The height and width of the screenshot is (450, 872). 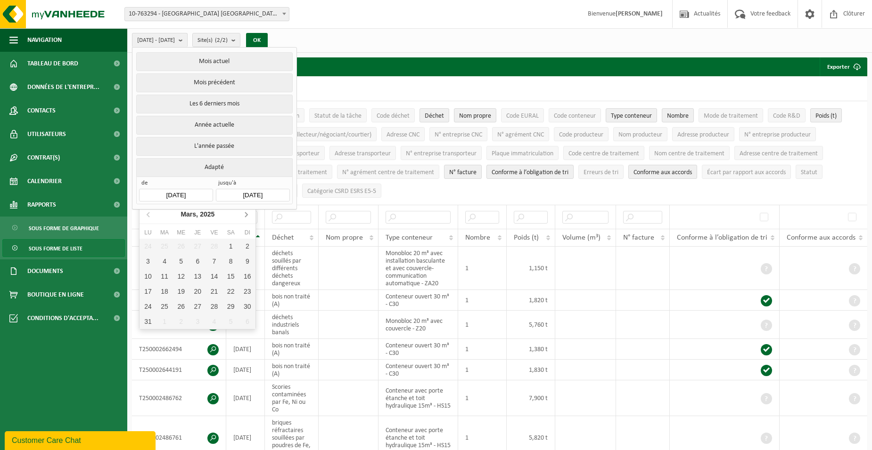 I want to click on div: 15, so click(x=230, y=277).